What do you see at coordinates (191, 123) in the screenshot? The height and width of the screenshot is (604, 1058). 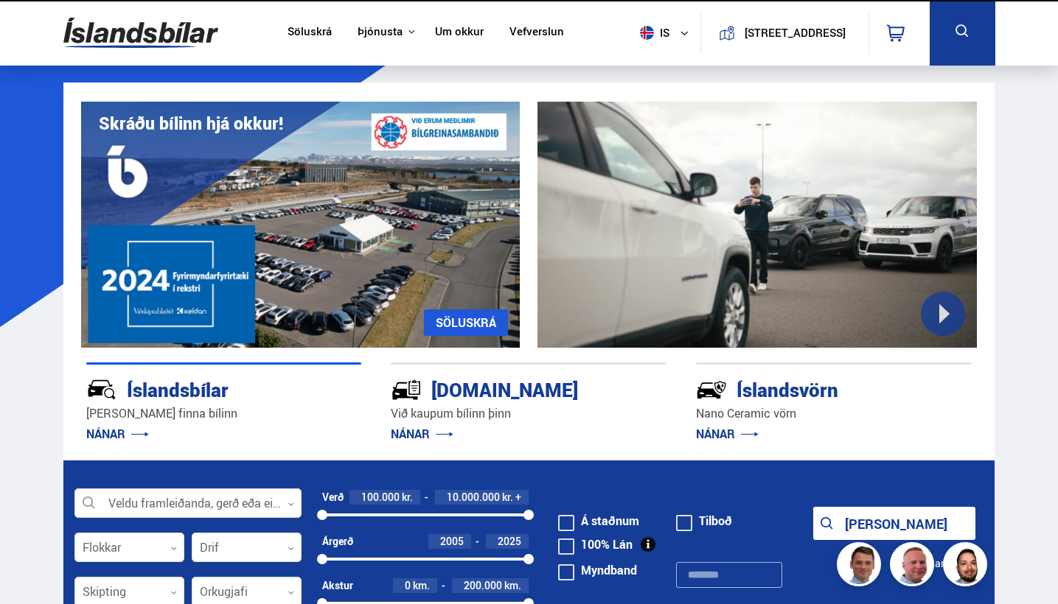 I see `h1: Skráðu bílinn hjá okkur!` at bounding box center [191, 123].